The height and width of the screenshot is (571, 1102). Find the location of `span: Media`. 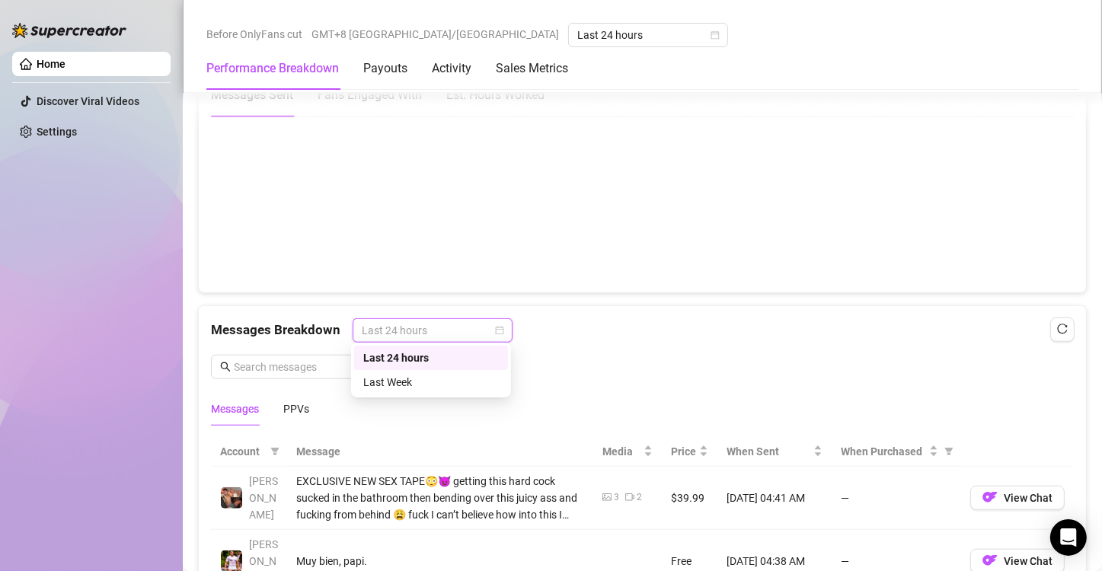

span: Media is located at coordinates (622, 452).